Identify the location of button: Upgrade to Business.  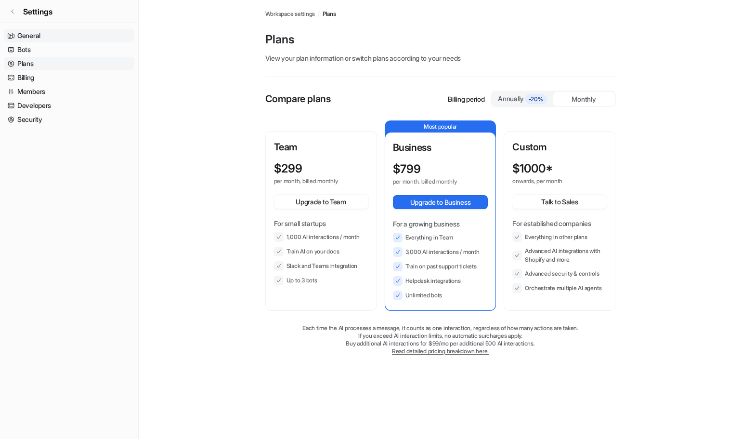
(441, 202).